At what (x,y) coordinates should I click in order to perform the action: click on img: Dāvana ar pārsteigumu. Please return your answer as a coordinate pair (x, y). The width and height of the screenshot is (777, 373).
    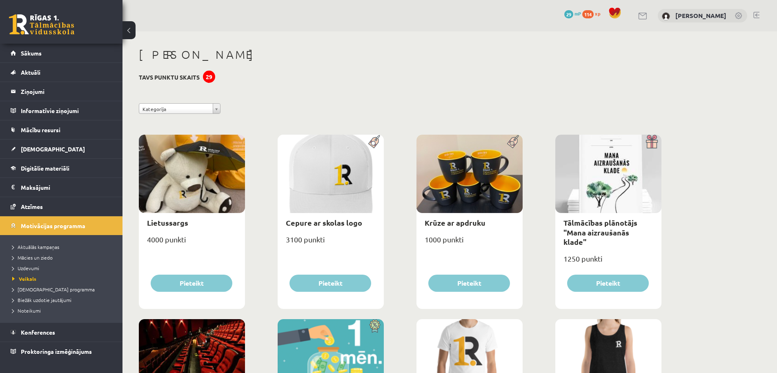
    Looking at the image, I should click on (652, 142).